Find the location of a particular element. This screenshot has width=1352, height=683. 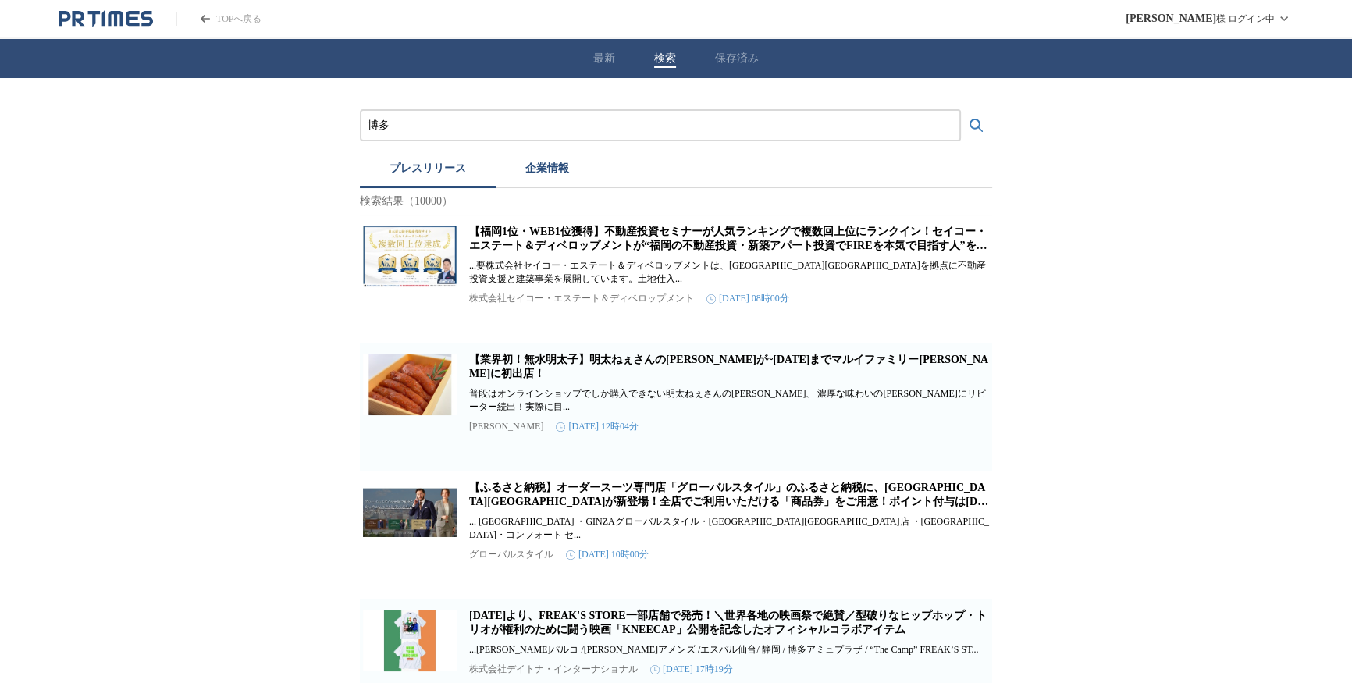

p: 検索結果（10000） is located at coordinates (676, 201).